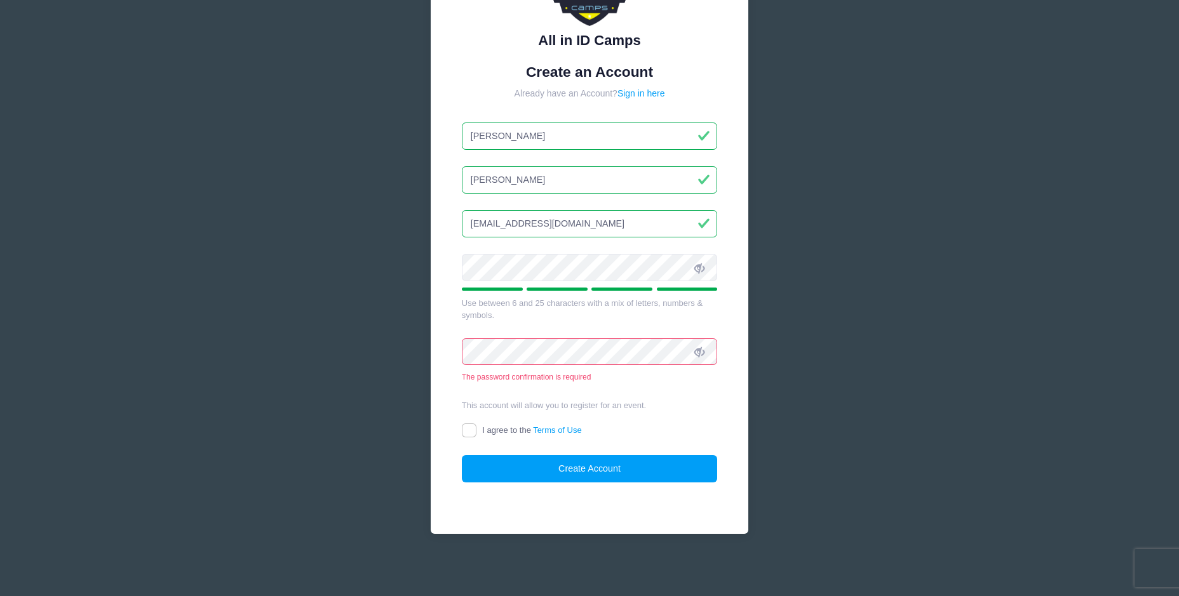 The image size is (1179, 596). Describe the element at coordinates (589, 72) in the screenshot. I see `h1: Create an Account` at that location.